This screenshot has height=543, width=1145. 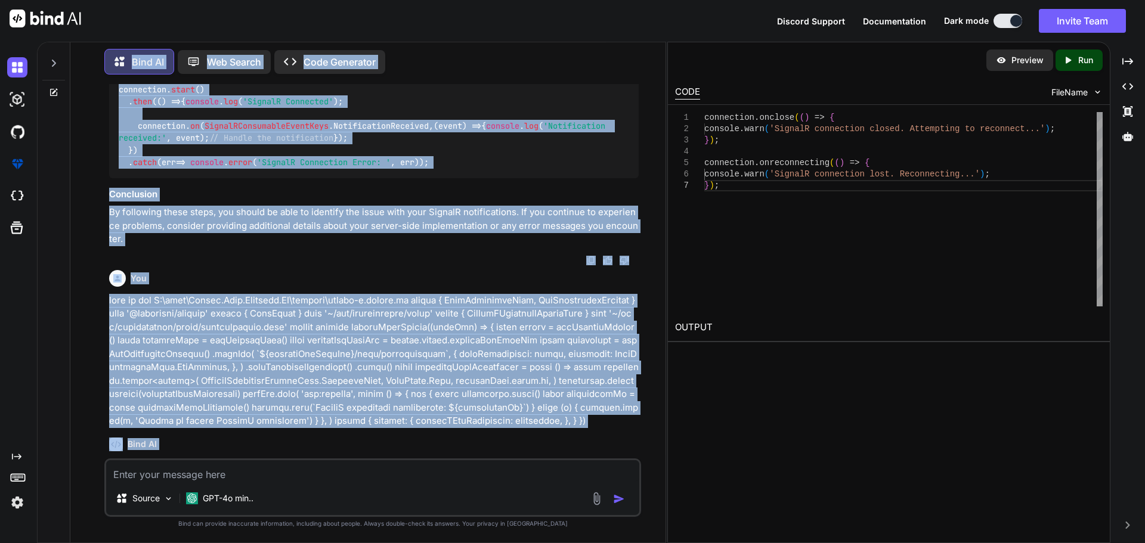 I want to click on span: Dark mode, so click(x=966, y=21).